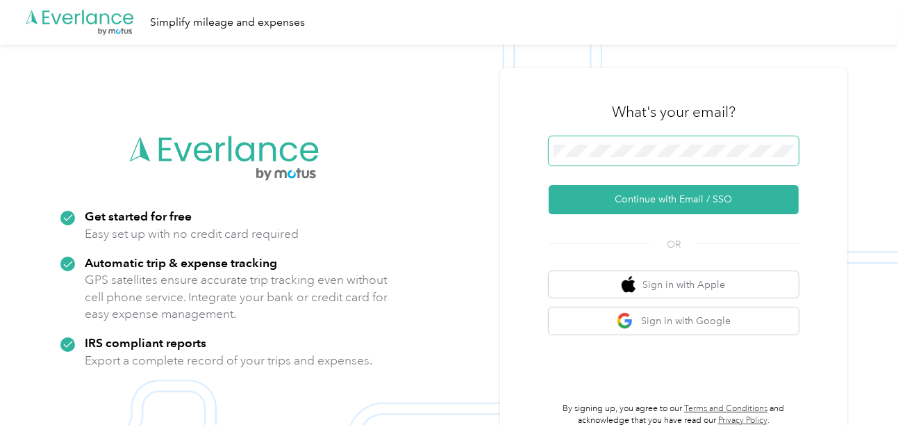  Describe the element at coordinates (229, 360) in the screenshot. I see `p: Export a complete record of your trips and expenses.` at that location.